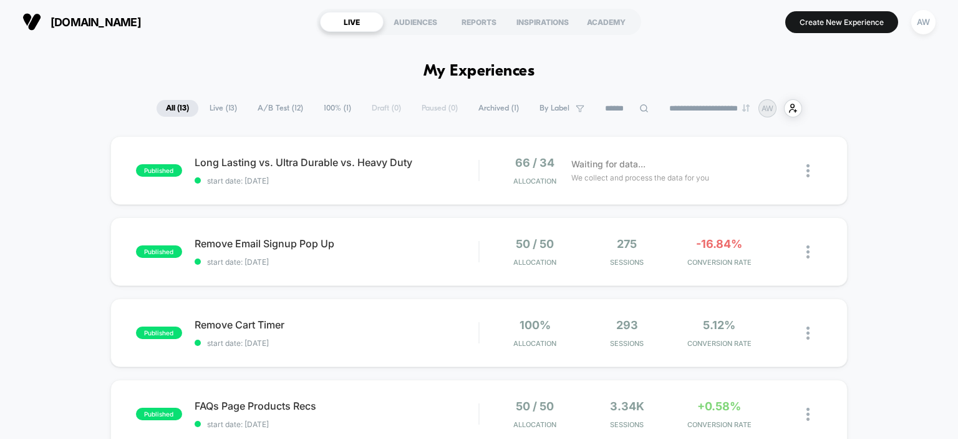 This screenshot has height=439, width=958. Describe the element at coordinates (280, 108) in the screenshot. I see `span: A/B Test ( 12 )` at that location.